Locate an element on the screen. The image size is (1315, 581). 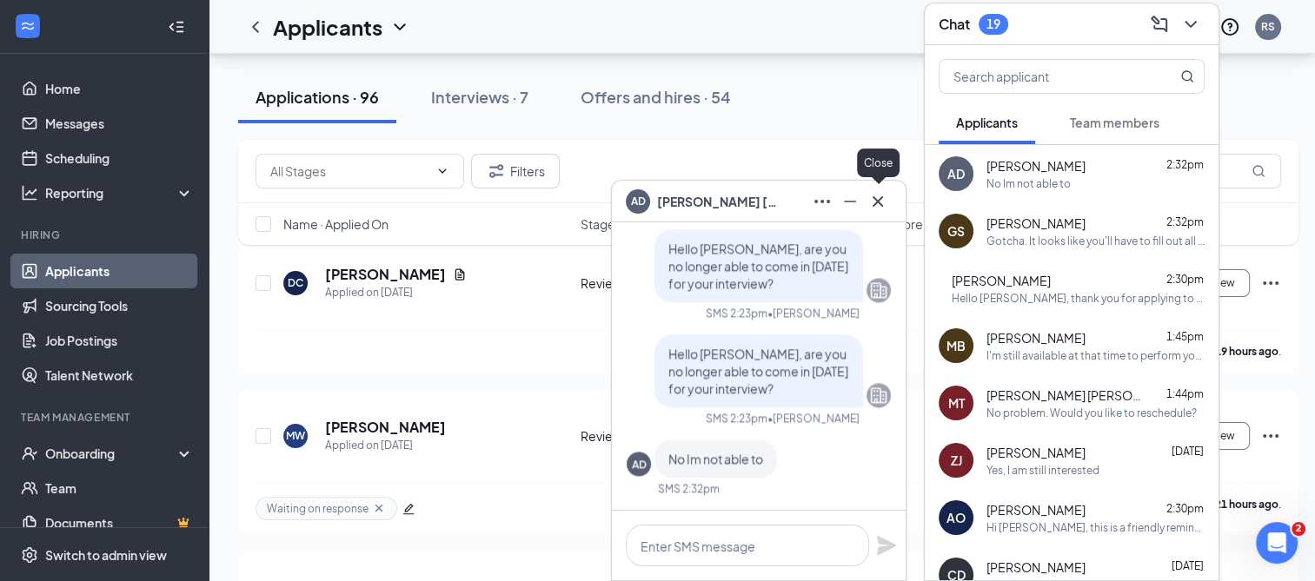
button: Plane is located at coordinates (887, 546).